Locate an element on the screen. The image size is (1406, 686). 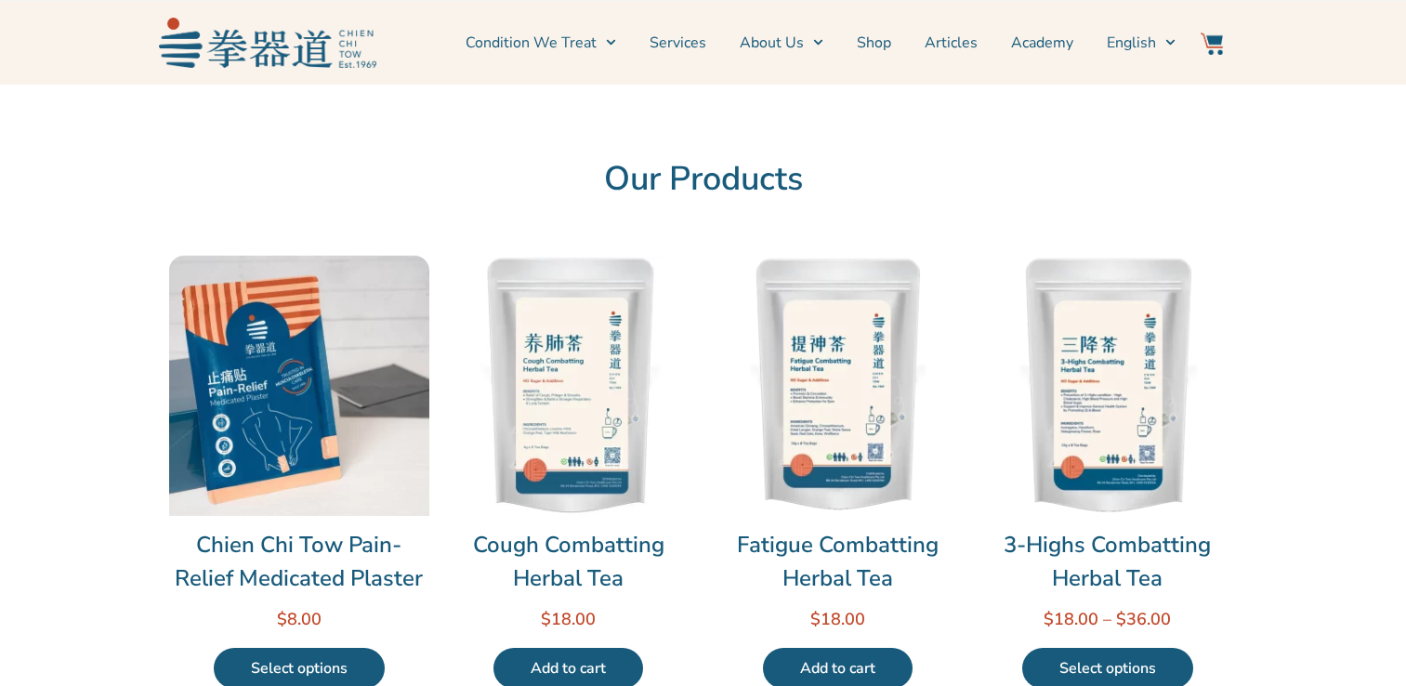
a: Condition We Treat is located at coordinates (541, 43).